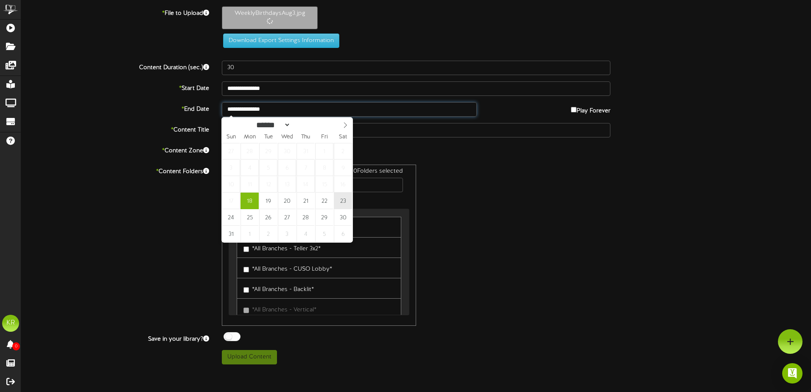 The height and width of the screenshot is (392, 811). I want to click on input: *All Branches - Vertical*, so click(246, 310).